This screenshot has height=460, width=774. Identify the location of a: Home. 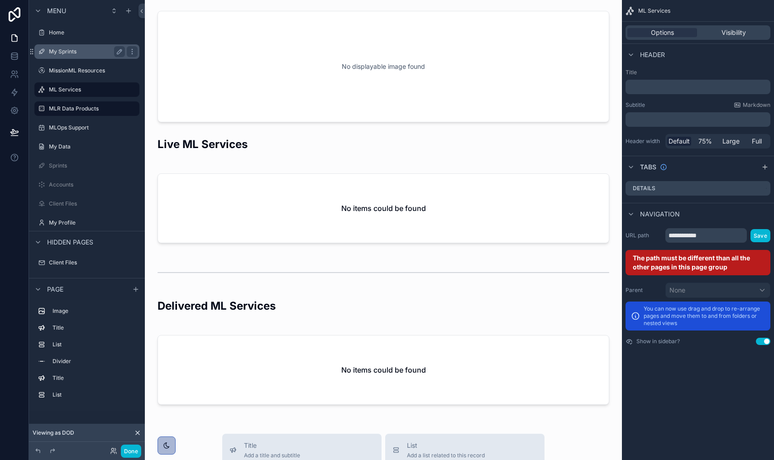
(87, 33).